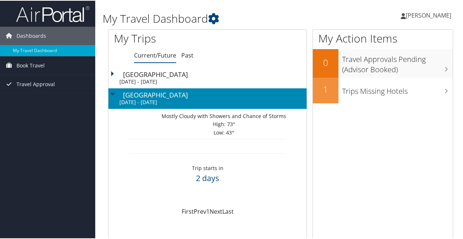 Image resolution: width=463 pixels, height=239 pixels. What do you see at coordinates (207, 167) in the screenshot?
I see `div: Trip starts in` at bounding box center [207, 167].